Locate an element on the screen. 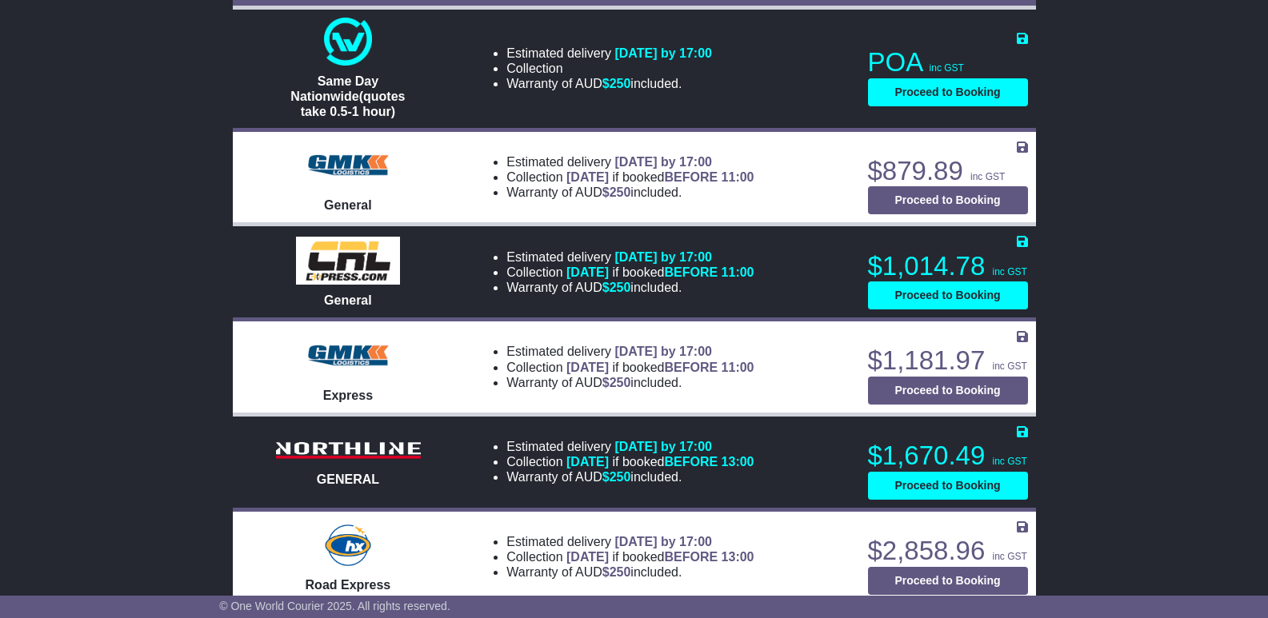 The image size is (1268, 618). img: CRL: General is located at coordinates (348, 261).